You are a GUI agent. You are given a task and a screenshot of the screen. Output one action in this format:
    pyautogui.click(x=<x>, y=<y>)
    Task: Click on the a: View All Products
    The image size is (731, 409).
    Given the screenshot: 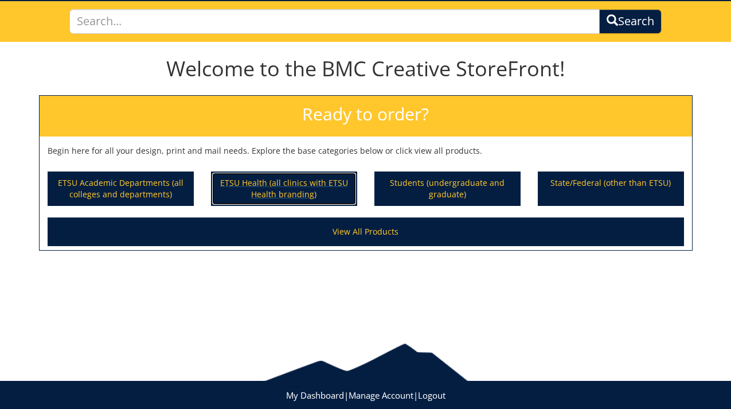 What is the action you would take?
    pyautogui.click(x=366, y=232)
    